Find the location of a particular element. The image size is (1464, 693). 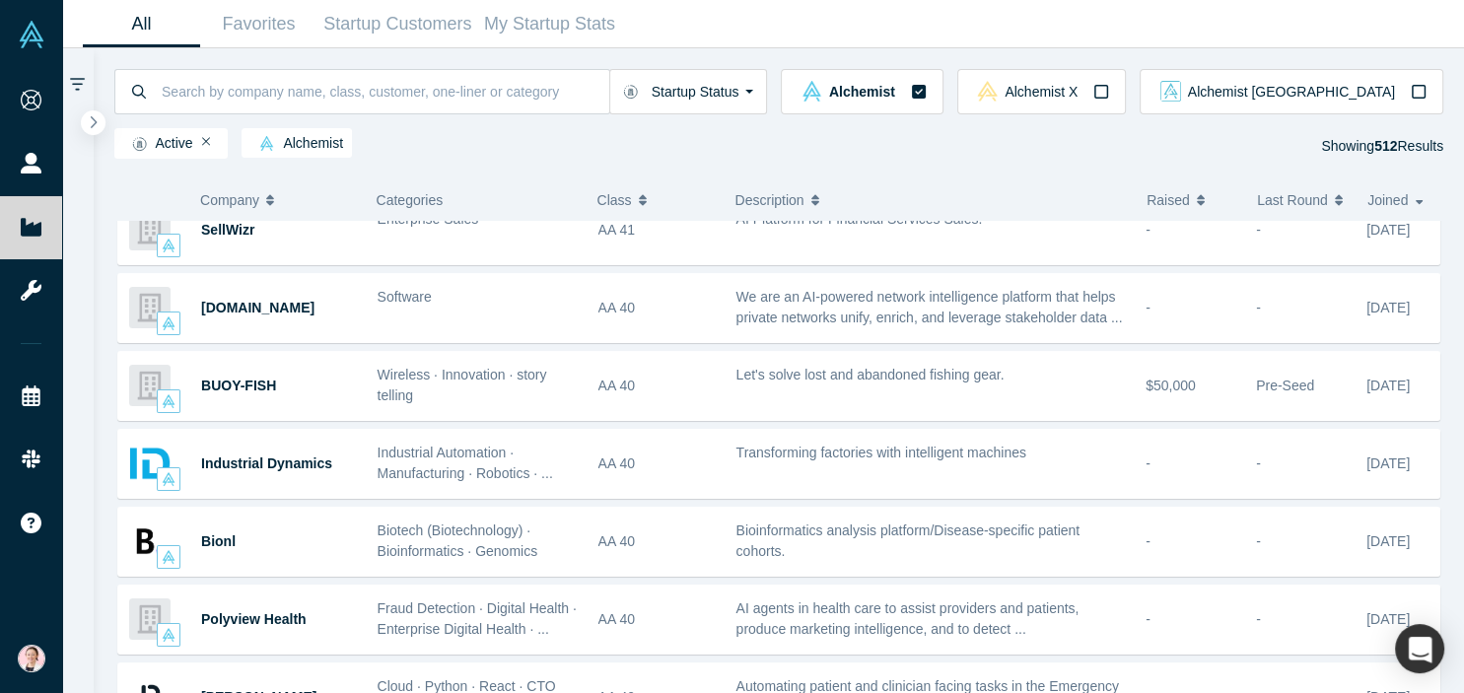

span: Active is located at coordinates (158, 144).